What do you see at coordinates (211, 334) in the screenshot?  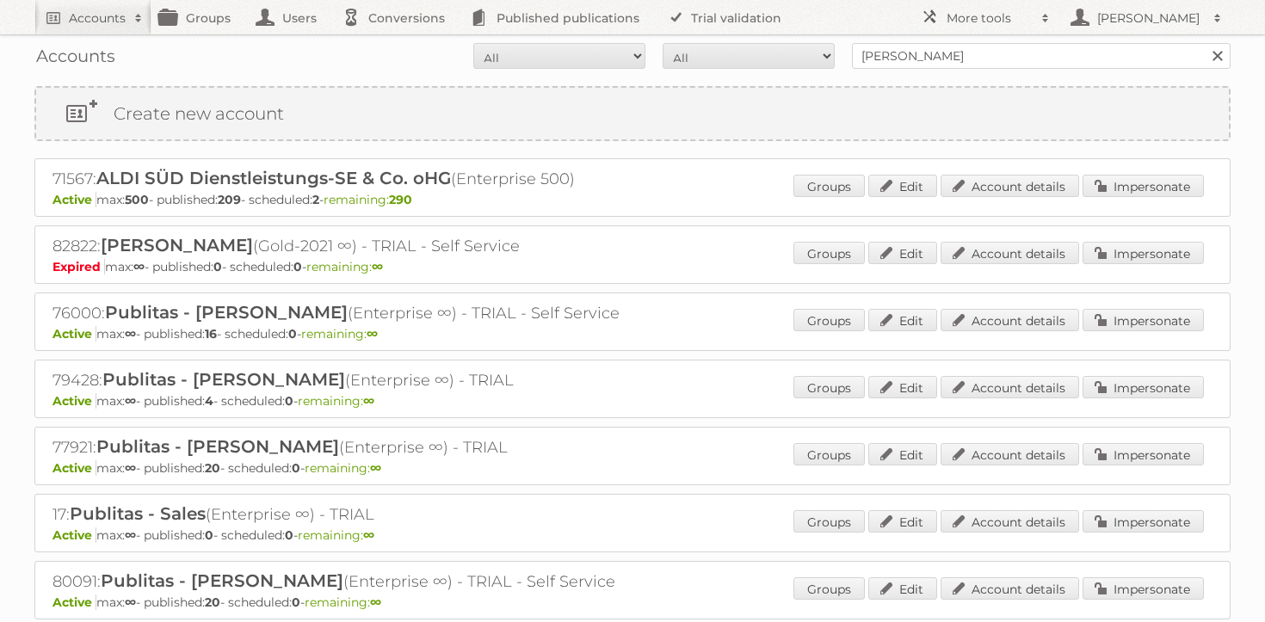 I see `strong: 16` at bounding box center [211, 334].